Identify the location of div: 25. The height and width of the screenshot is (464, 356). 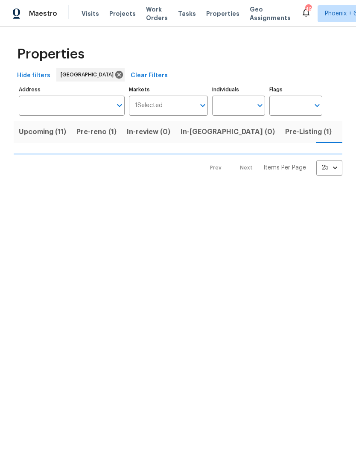
(329, 168).